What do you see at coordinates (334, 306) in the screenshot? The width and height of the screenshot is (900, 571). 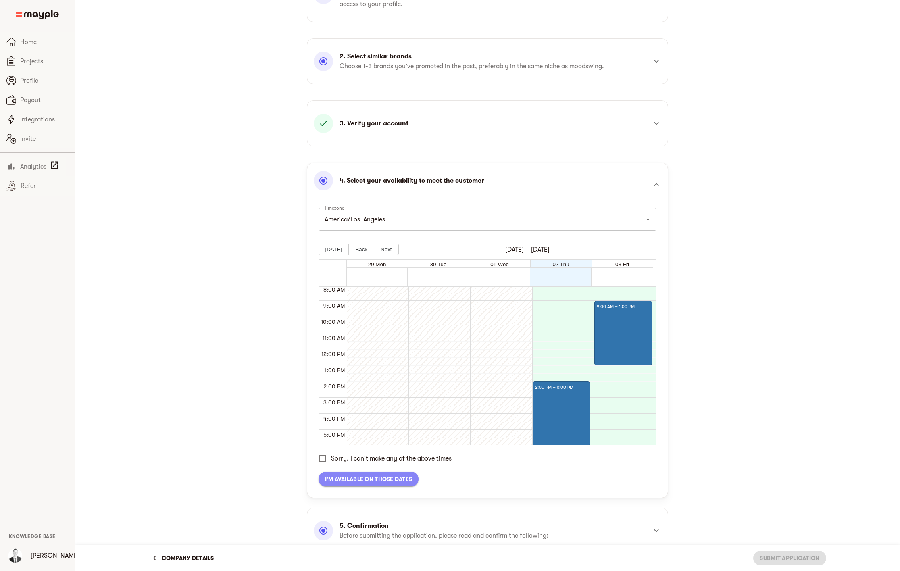 I see `span: 9:00 AM` at bounding box center [334, 306].